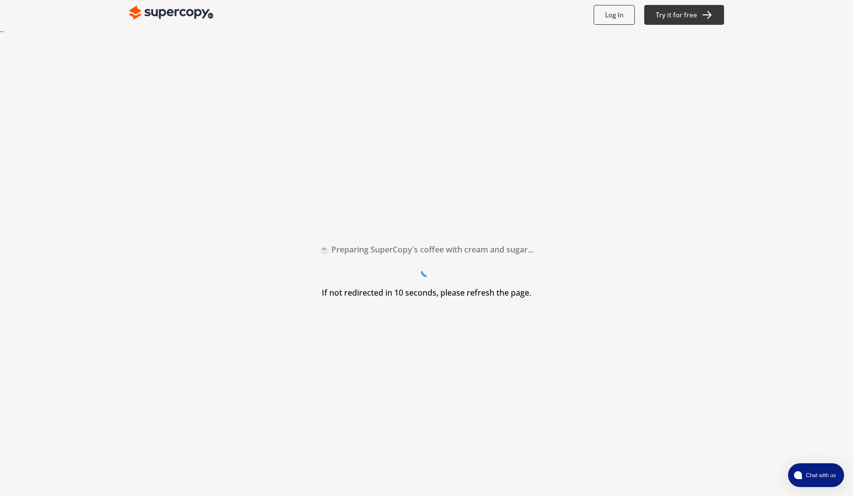 Image resolution: width=853 pixels, height=496 pixels. I want to click on b: Log In, so click(614, 15).